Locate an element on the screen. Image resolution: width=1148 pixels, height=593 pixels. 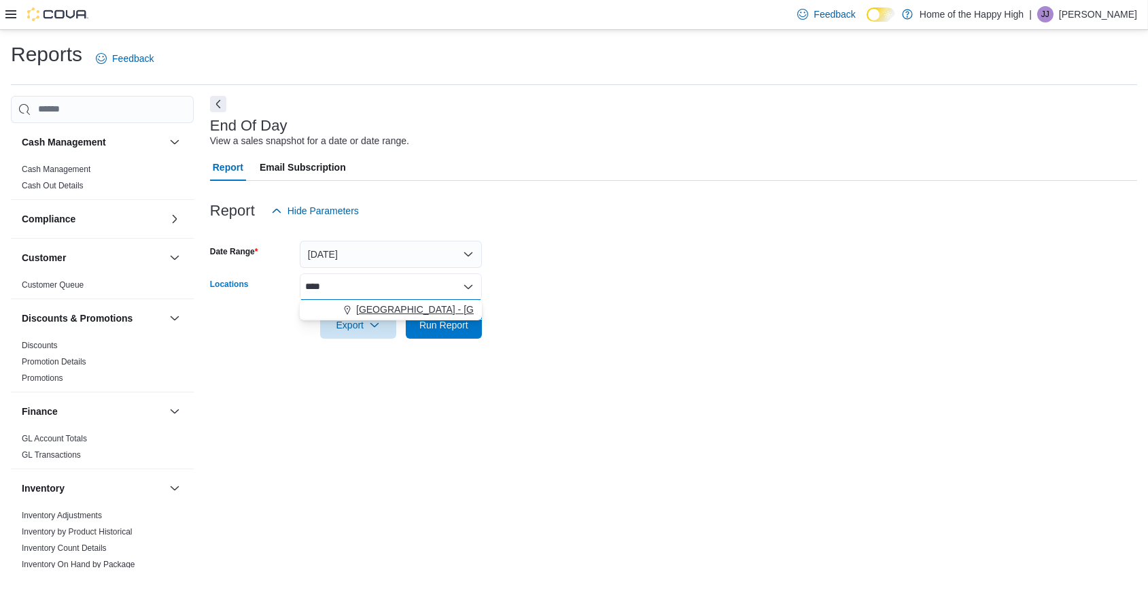
div: Jaime Jenkins is located at coordinates (1045, 14).